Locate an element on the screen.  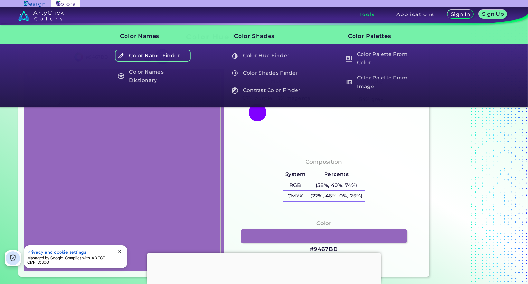
img: icon_col_pal_col_white.svg is located at coordinates (349, 59).